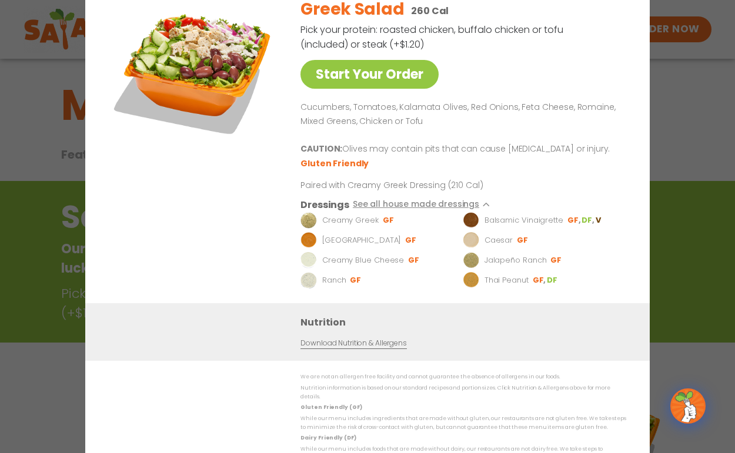  What do you see at coordinates (599, 221) in the screenshot?
I see `li: V` at bounding box center [599, 221].